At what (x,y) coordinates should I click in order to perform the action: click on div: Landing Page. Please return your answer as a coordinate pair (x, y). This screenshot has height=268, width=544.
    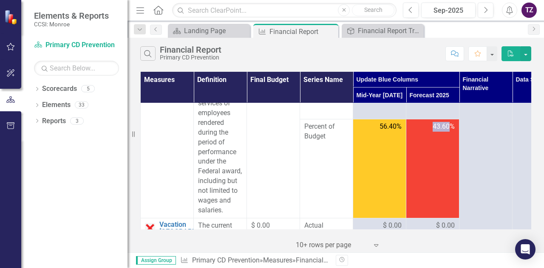
    Looking at the image, I should click on (216, 31).